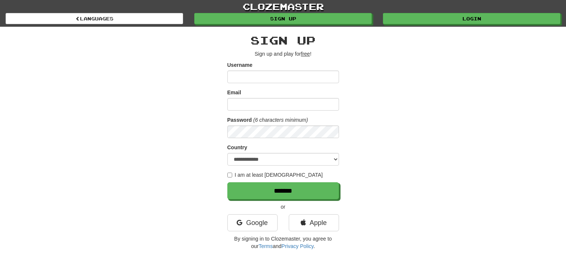  Describe the element at coordinates (283, 54) in the screenshot. I see `p: Sign up and play for !` at that location.